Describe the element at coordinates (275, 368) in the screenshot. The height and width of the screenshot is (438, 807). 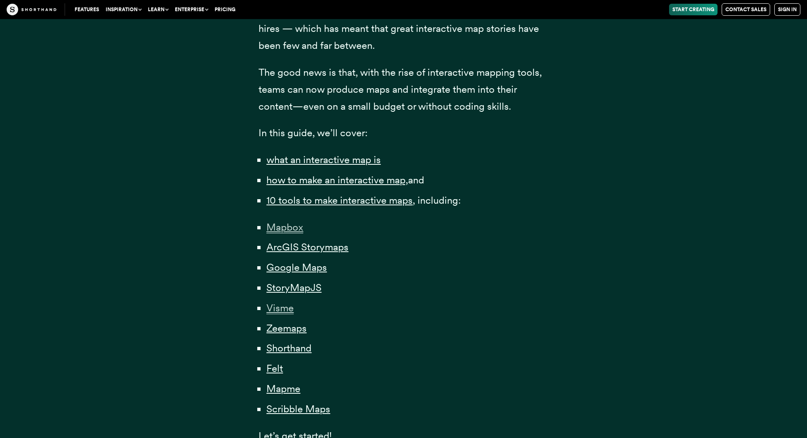
I see `a: Felt` at that location.